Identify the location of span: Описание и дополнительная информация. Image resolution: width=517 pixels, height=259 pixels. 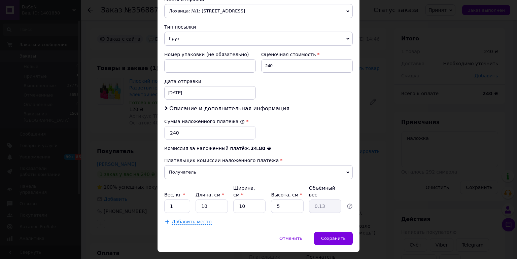
(229, 109).